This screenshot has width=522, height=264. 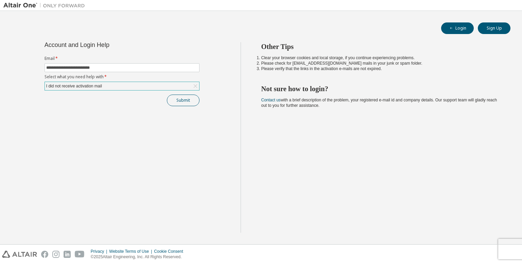 I want to click on div: Account and Login Help, so click(x=106, y=45).